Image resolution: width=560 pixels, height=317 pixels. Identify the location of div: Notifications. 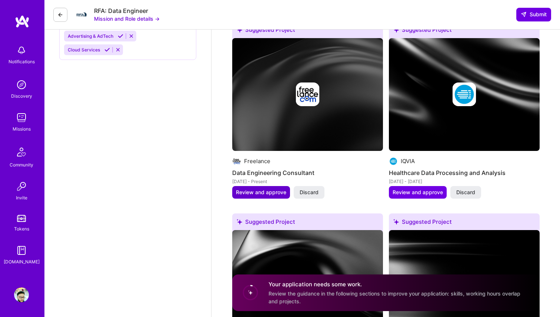
(21, 61).